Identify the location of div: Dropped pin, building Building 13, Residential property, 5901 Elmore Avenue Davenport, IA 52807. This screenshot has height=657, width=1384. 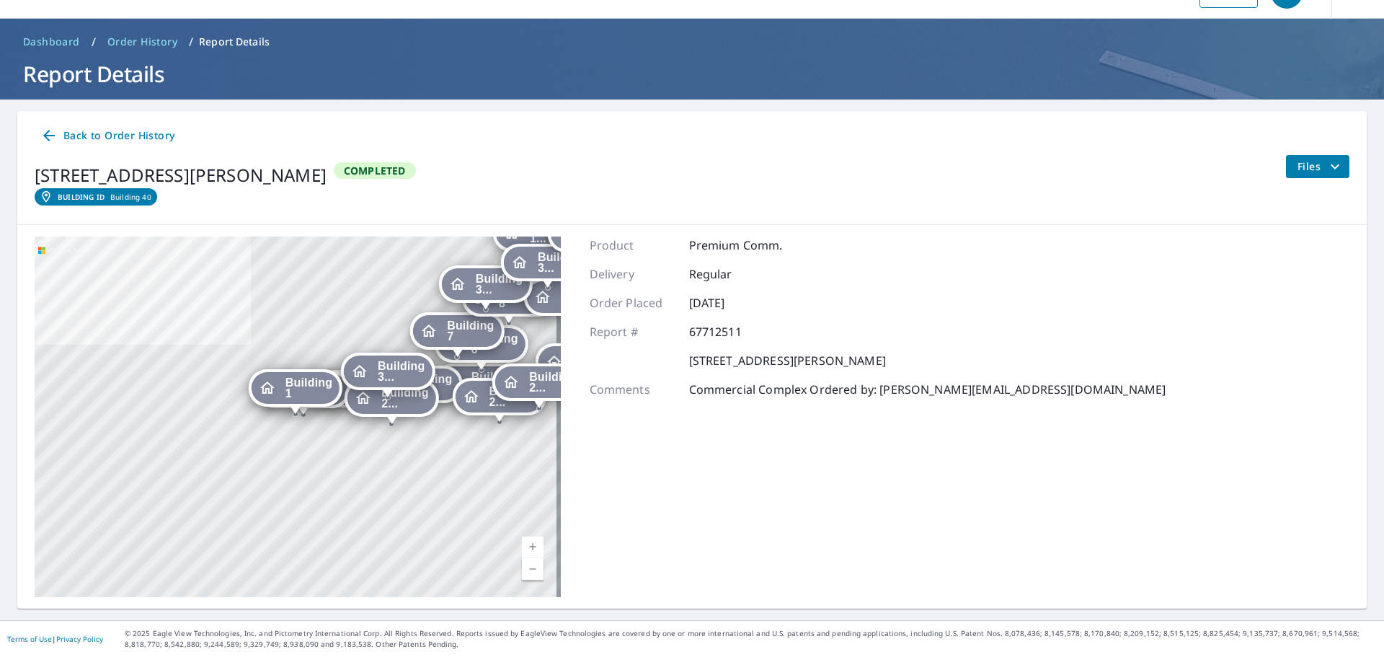
(540, 237).